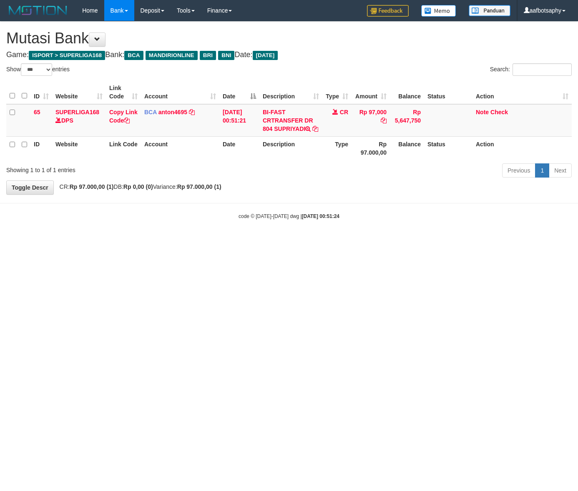 The height and width of the screenshot is (491, 578). I want to click on th: Website, so click(79, 148).